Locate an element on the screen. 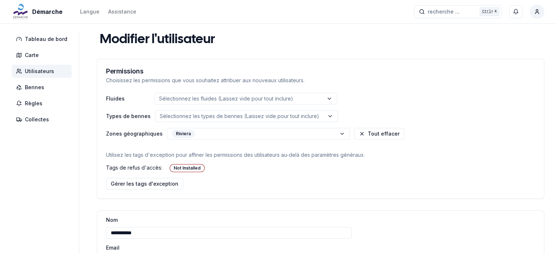 The height and width of the screenshot is (254, 556). label: Nom is located at coordinates (112, 220).